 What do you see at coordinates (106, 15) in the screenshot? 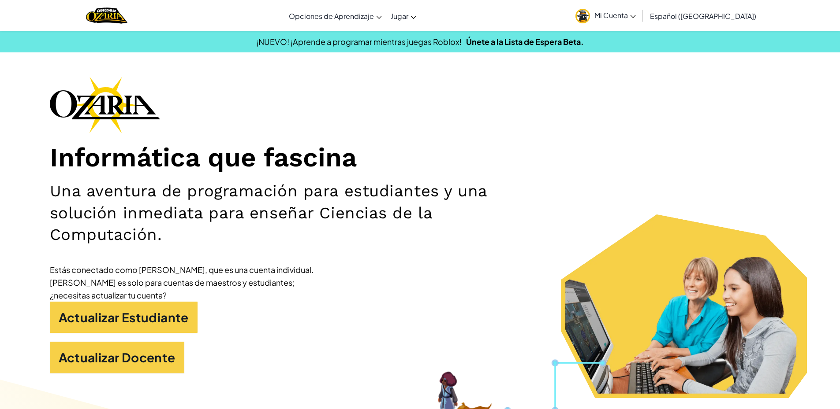
I see `img: Home` at bounding box center [106, 15].